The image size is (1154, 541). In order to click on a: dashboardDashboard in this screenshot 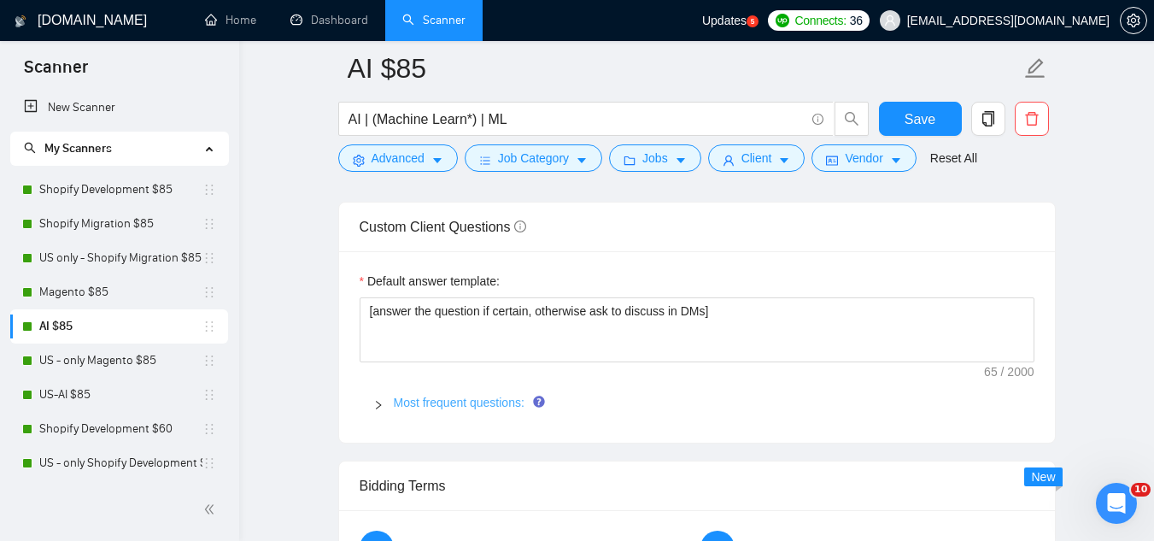, I will do `click(329, 20)`.